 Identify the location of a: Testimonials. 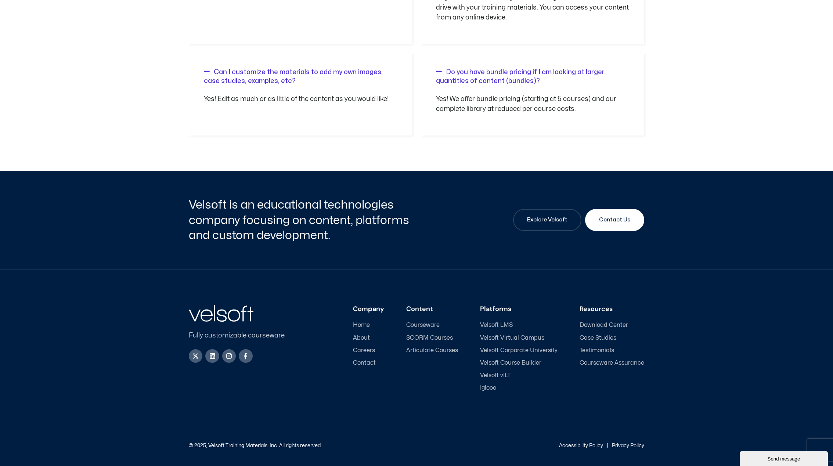
(612, 350).